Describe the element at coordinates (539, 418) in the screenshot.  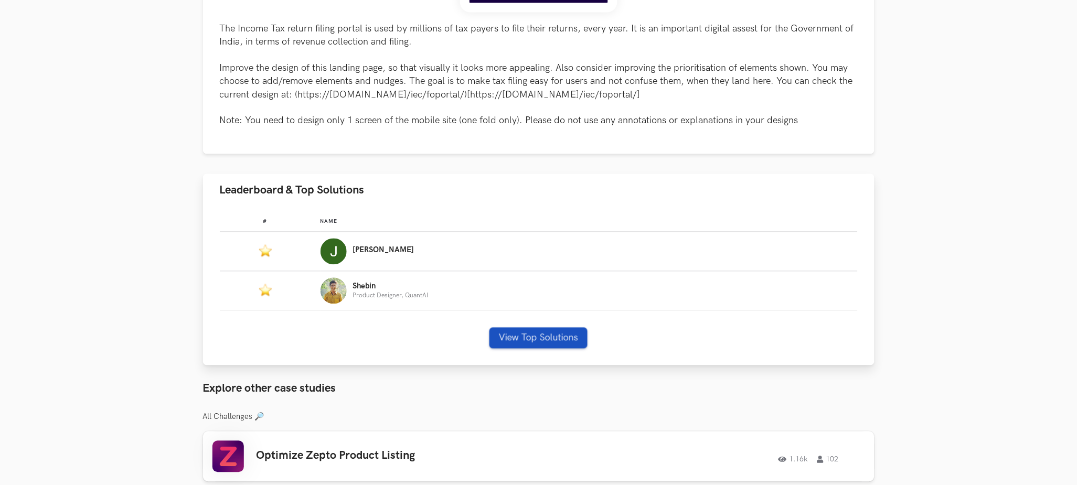
I see `h3: All Challenges 🔎` at that location.